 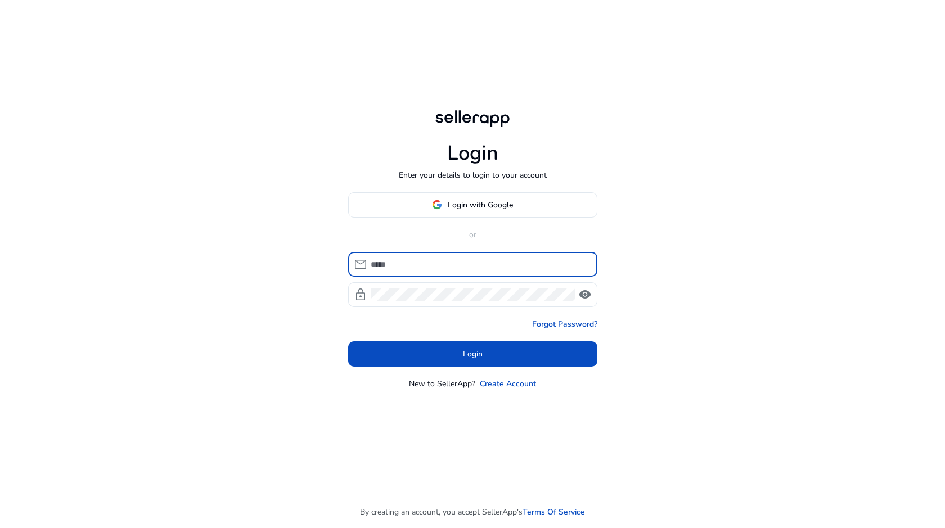 I want to click on button: Login with Google, so click(x=472, y=205).